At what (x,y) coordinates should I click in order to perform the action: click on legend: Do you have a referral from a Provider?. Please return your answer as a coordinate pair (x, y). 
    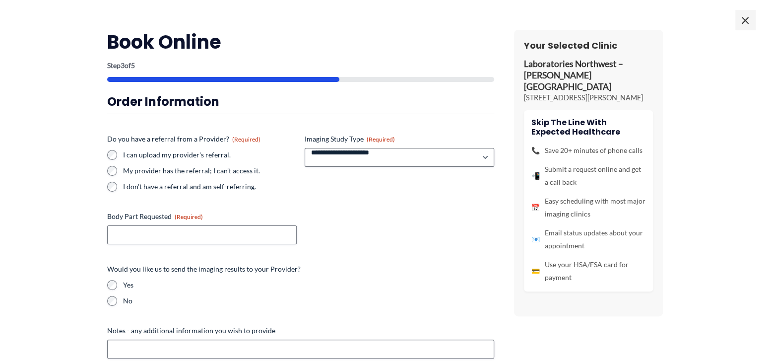
    Looking at the image, I should click on (184, 139).